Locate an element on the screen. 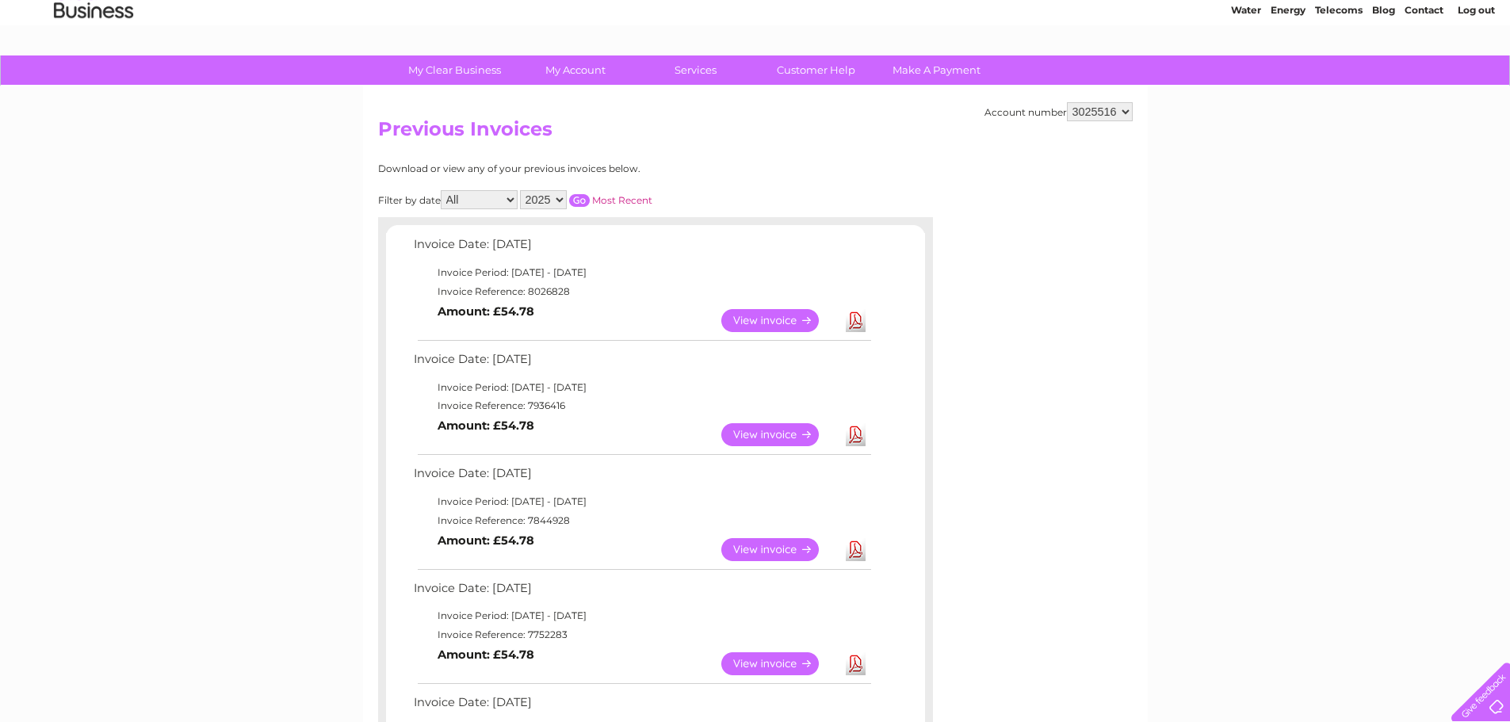 The width and height of the screenshot is (1510, 722). a: Customer Help is located at coordinates (815, 70).